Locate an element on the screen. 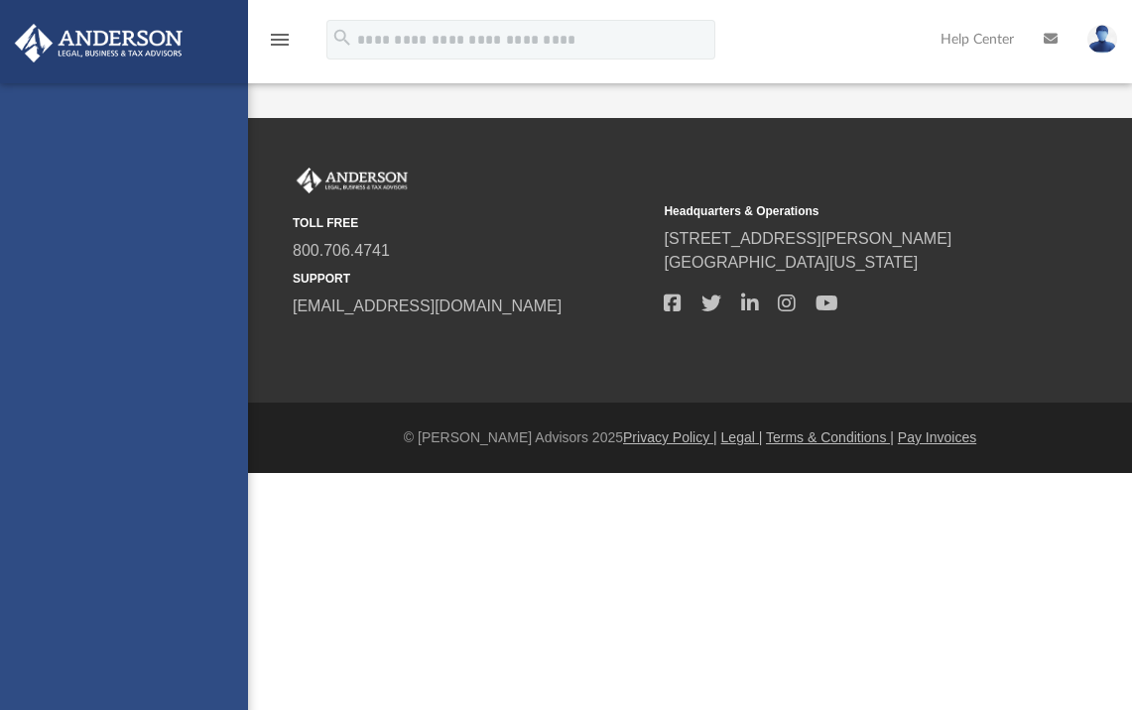 This screenshot has height=710, width=1132. a: Pay Invoices is located at coordinates (937, 438).